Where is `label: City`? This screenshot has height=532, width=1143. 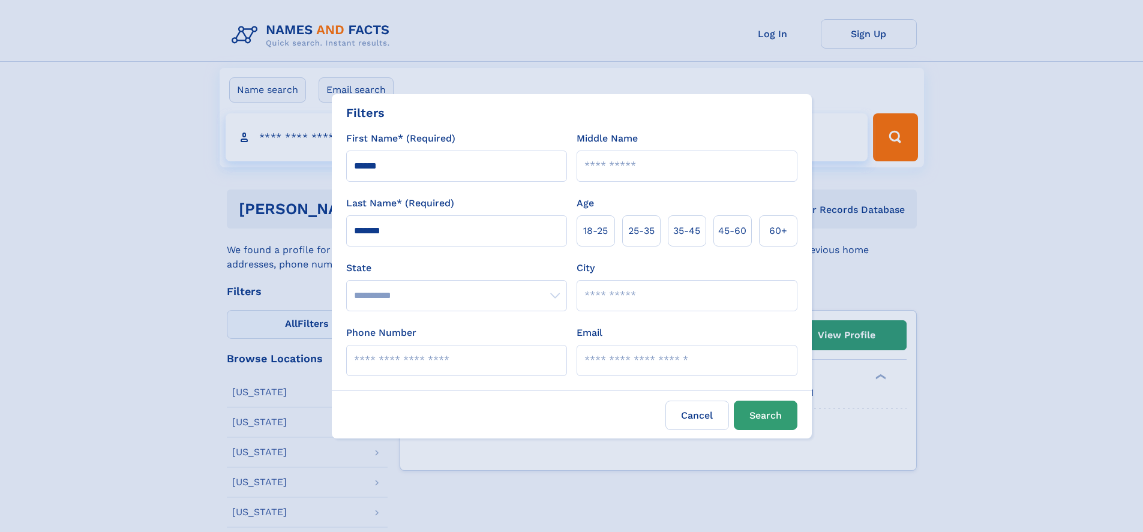 label: City is located at coordinates (586, 268).